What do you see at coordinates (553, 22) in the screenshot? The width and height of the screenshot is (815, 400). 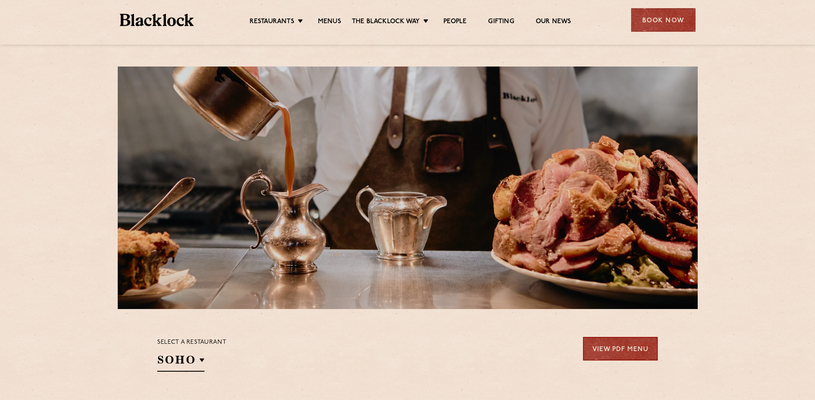 I see `a: Our News` at bounding box center [553, 22].